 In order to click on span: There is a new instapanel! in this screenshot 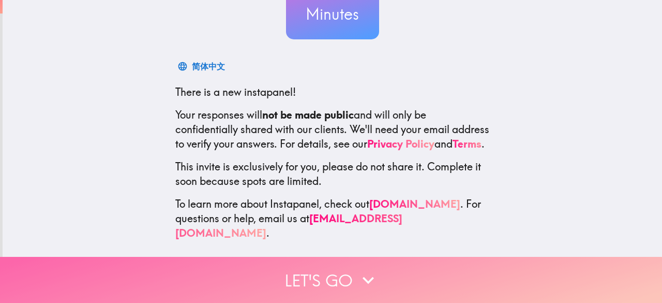, I will do `click(235, 92)`.